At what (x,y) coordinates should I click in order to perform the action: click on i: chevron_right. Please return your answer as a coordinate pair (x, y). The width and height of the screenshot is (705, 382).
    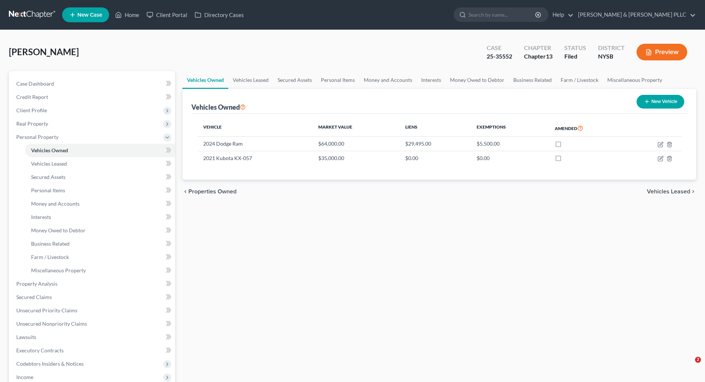
    Looking at the image, I should click on (693, 191).